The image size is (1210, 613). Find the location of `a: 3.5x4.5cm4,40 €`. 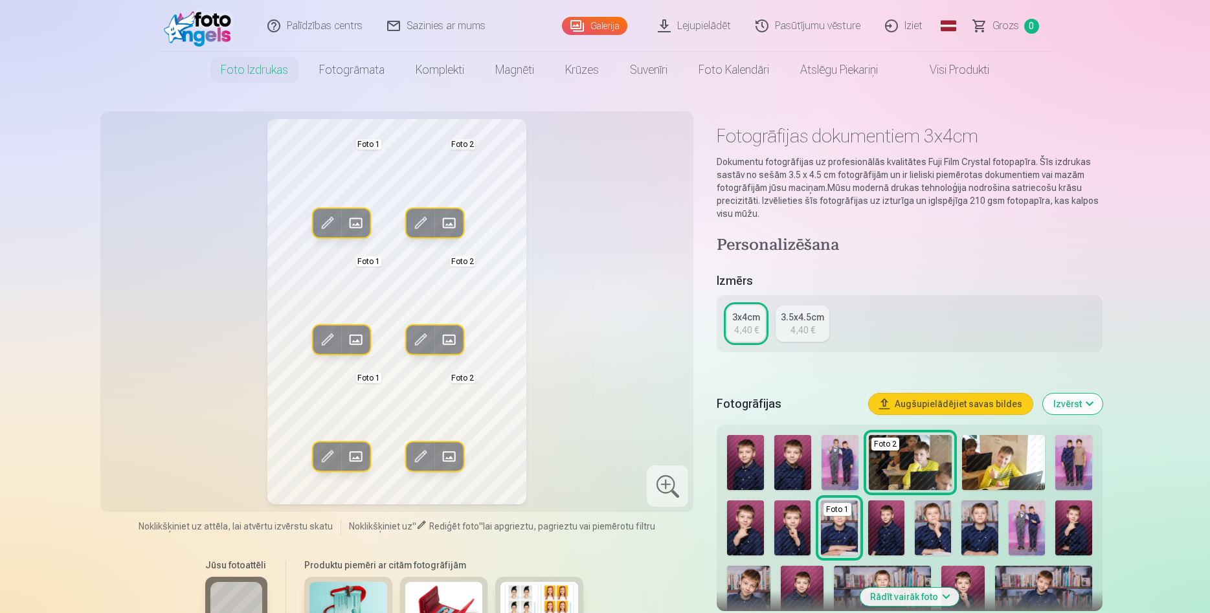

a: 3.5x4.5cm4,40 € is located at coordinates (802, 324).